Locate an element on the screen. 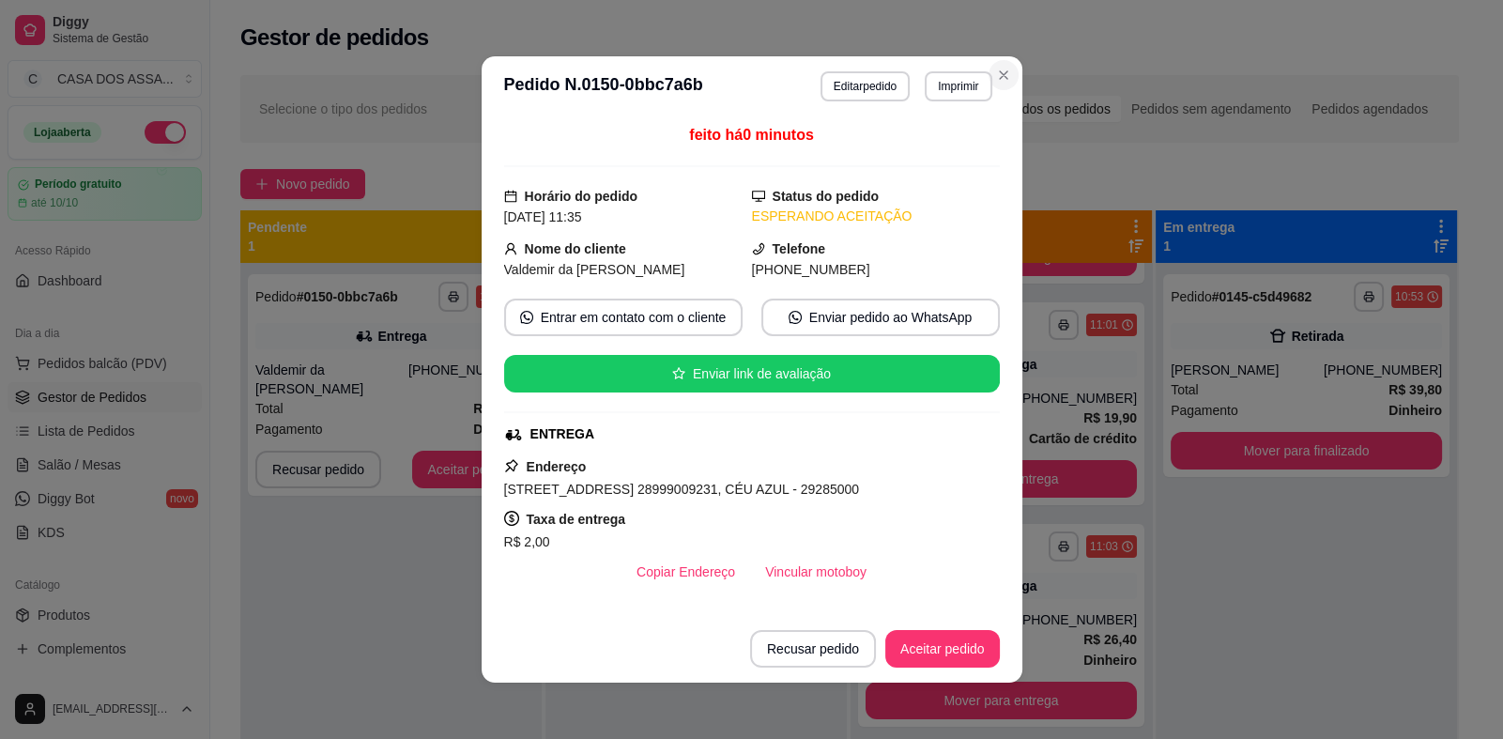 This screenshot has width=1503, height=739. h3: Pedido N. 0150-0bbc7a6b is located at coordinates (603, 86).